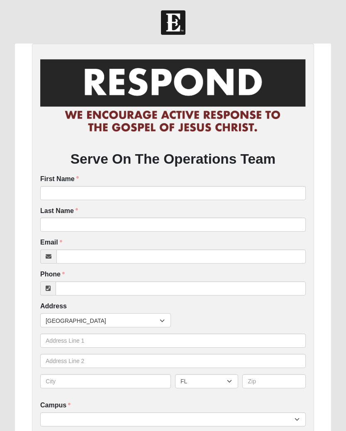 The image size is (346, 431). What do you see at coordinates (55, 405) in the screenshot?
I see `label: Campus` at bounding box center [55, 405].